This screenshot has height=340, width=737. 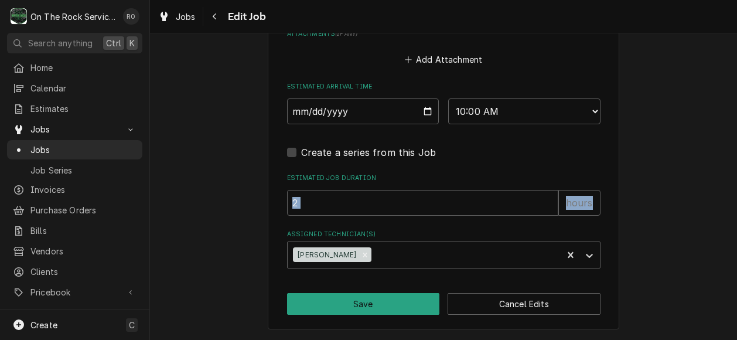 What do you see at coordinates (245, 16) in the screenshot?
I see `span: Edit Job` at bounding box center [245, 16].